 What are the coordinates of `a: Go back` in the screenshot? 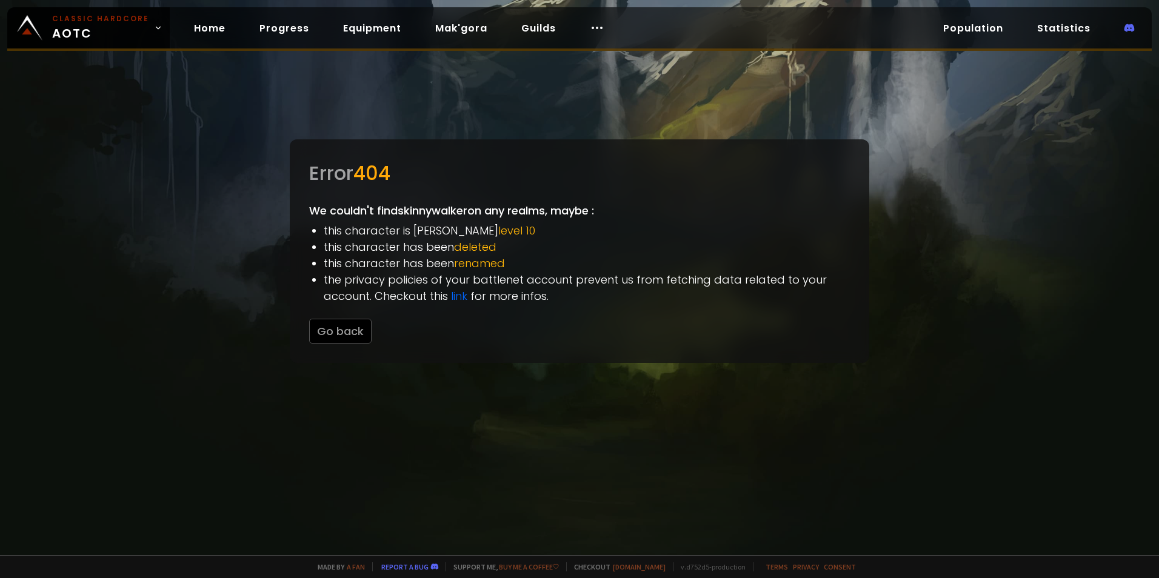 It's located at (340, 331).